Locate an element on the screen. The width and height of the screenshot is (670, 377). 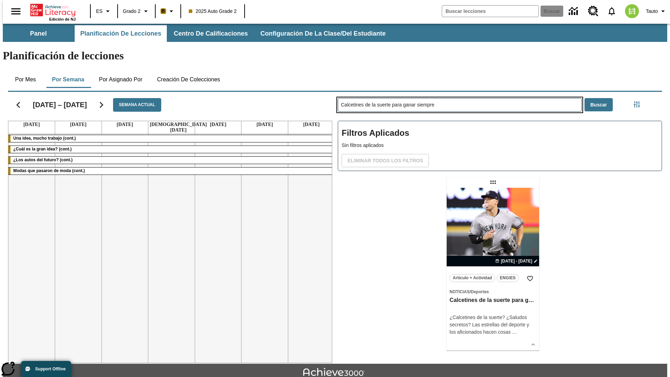
span: Edición de NJ is located at coordinates (62, 19).